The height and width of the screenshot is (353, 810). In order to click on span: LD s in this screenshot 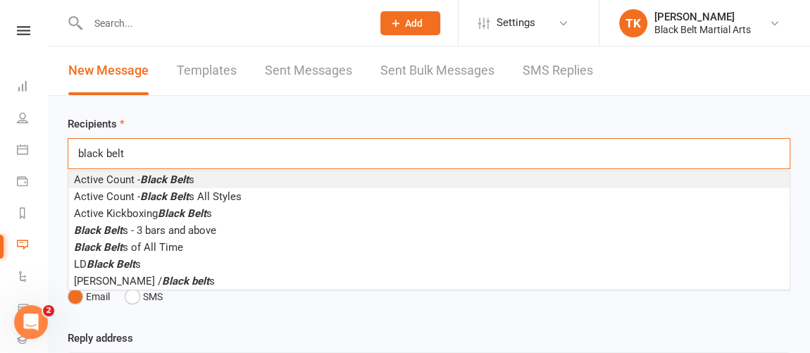, I will do `click(107, 264)`.